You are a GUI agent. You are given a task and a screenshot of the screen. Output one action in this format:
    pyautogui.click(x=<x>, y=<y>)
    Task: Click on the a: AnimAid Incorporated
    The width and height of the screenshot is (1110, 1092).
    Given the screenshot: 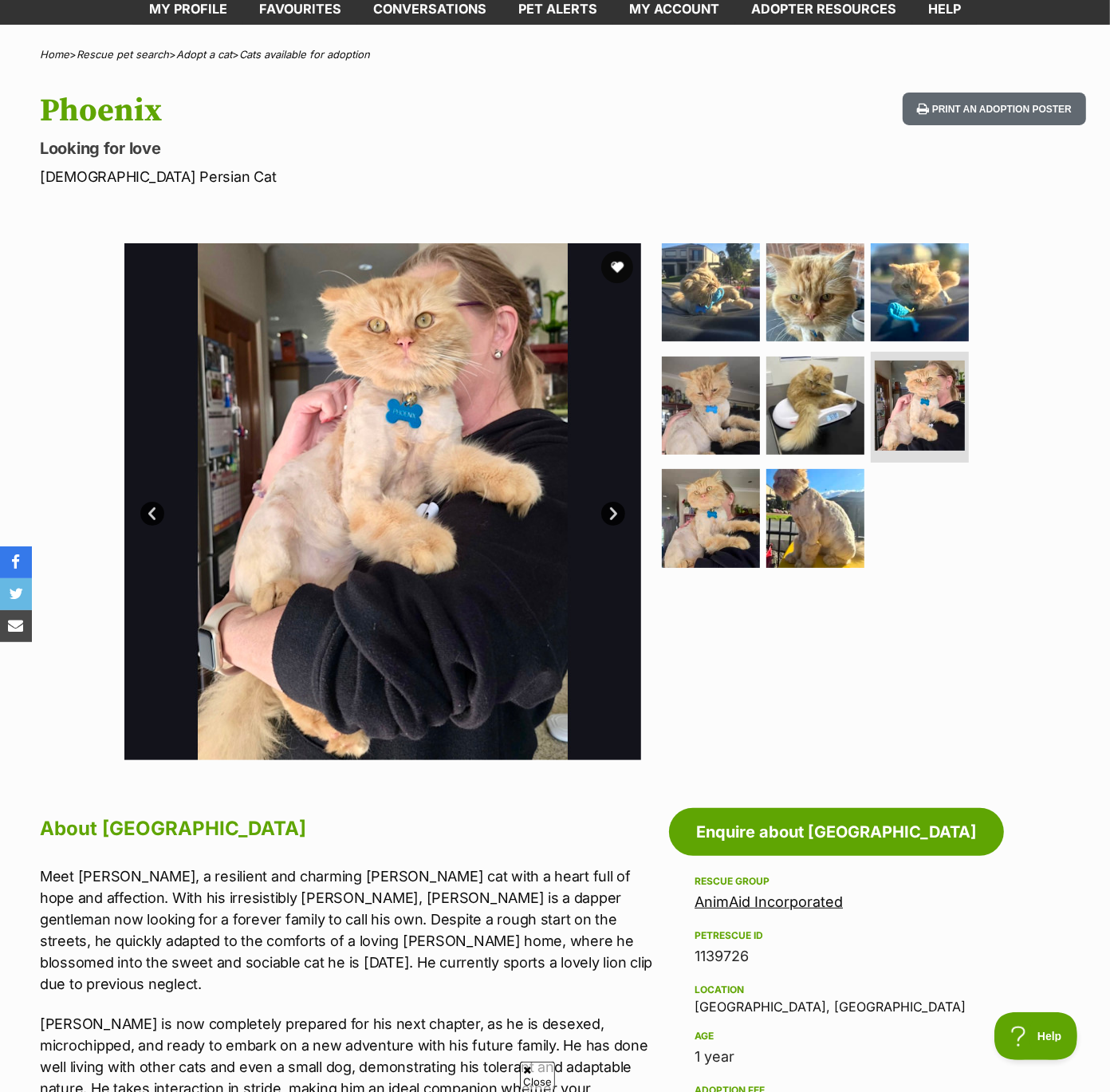 What is the action you would take?
    pyautogui.click(x=769, y=901)
    